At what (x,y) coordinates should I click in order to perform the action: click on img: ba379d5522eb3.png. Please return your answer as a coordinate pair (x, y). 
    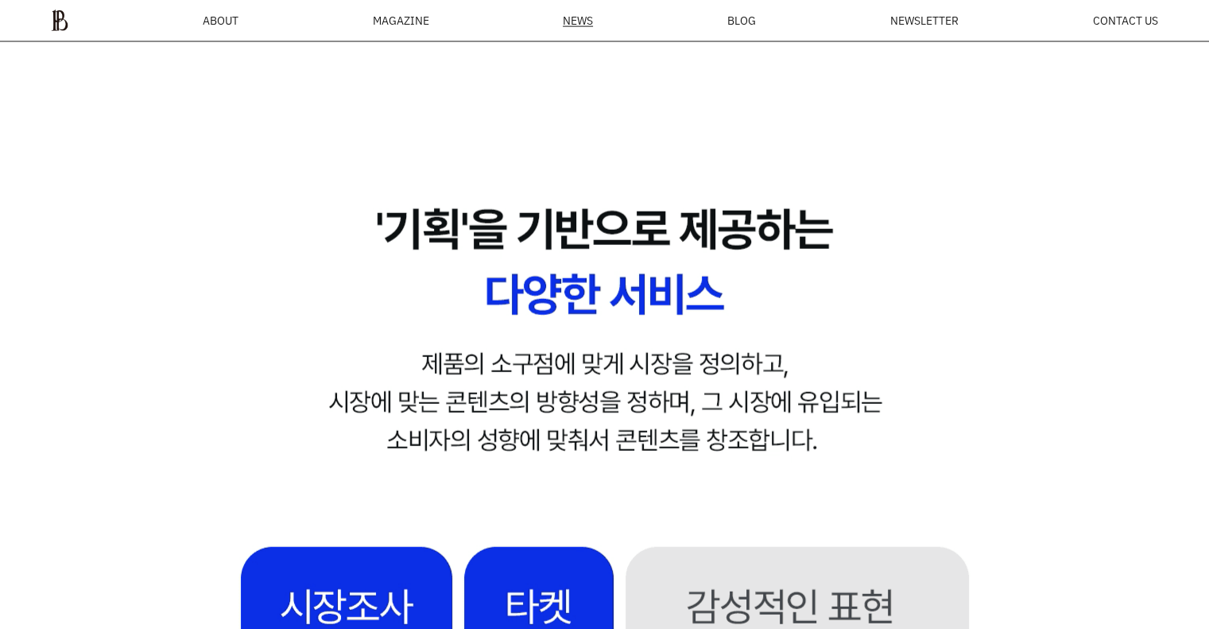
    Looking at the image, I should click on (60, 21).